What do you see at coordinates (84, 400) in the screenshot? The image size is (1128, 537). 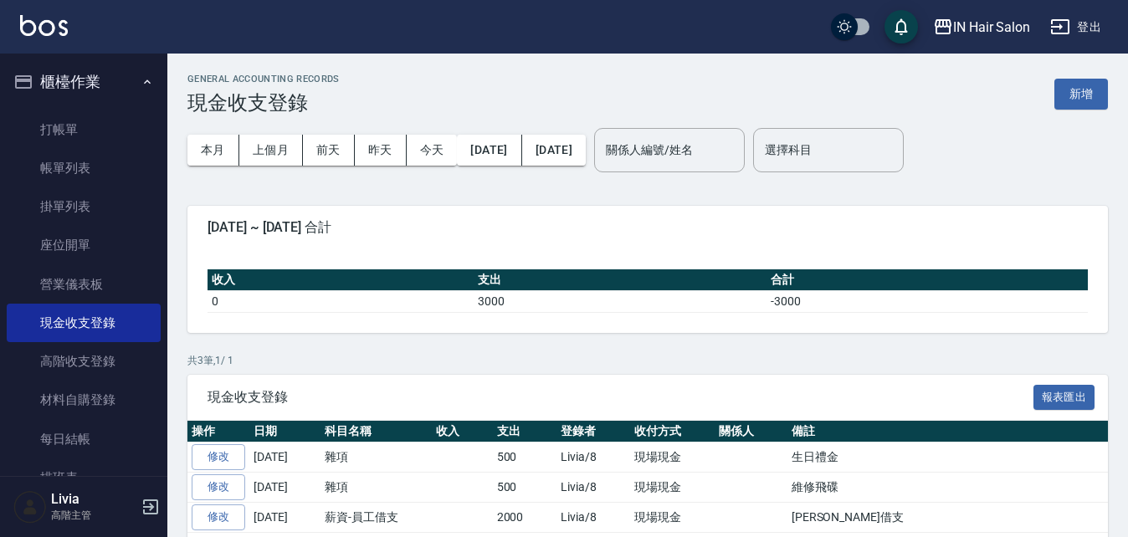 I see `a: 材料自購登錄` at bounding box center [84, 400].